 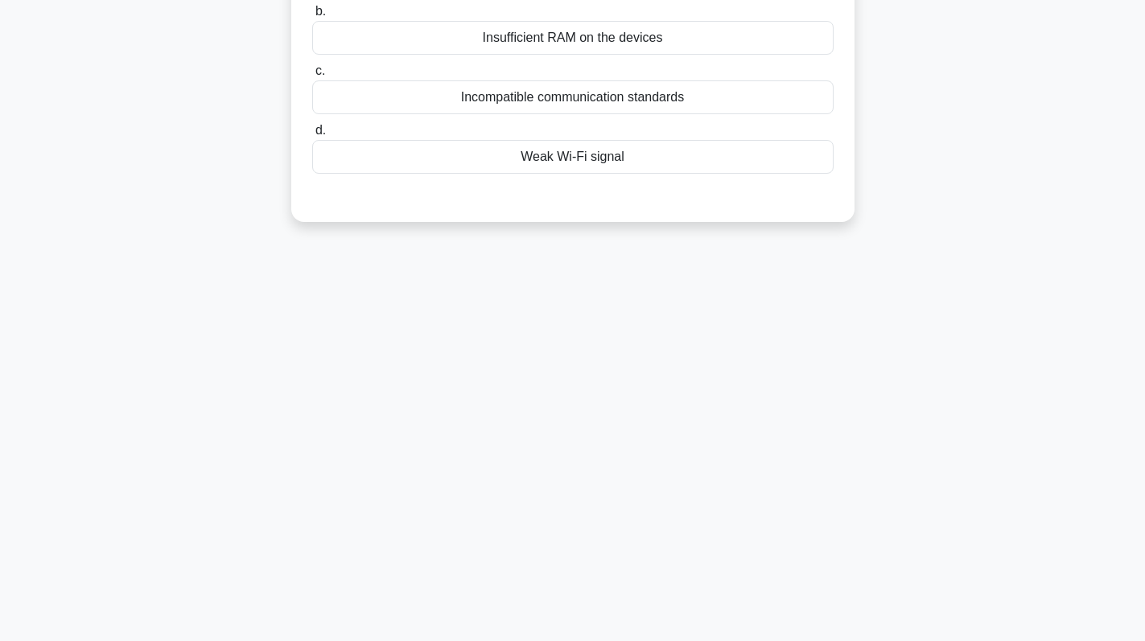 I want to click on div: Weak Wi-Fi signal, so click(x=573, y=157).